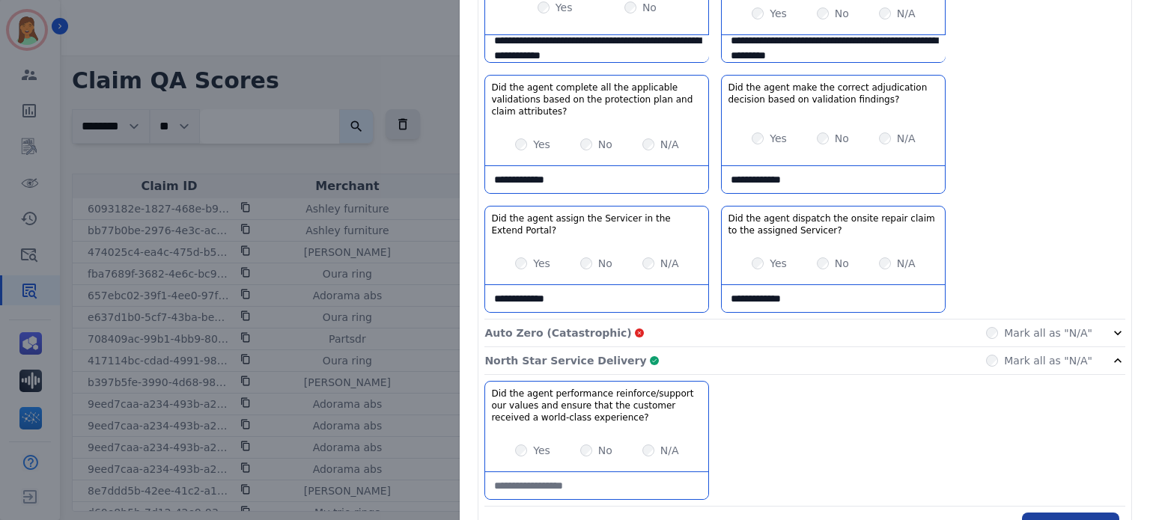  Describe the element at coordinates (833, 94) in the screenshot. I see `h3: Did the agent make the correct adjudication decision based on validation findings?` at that location.